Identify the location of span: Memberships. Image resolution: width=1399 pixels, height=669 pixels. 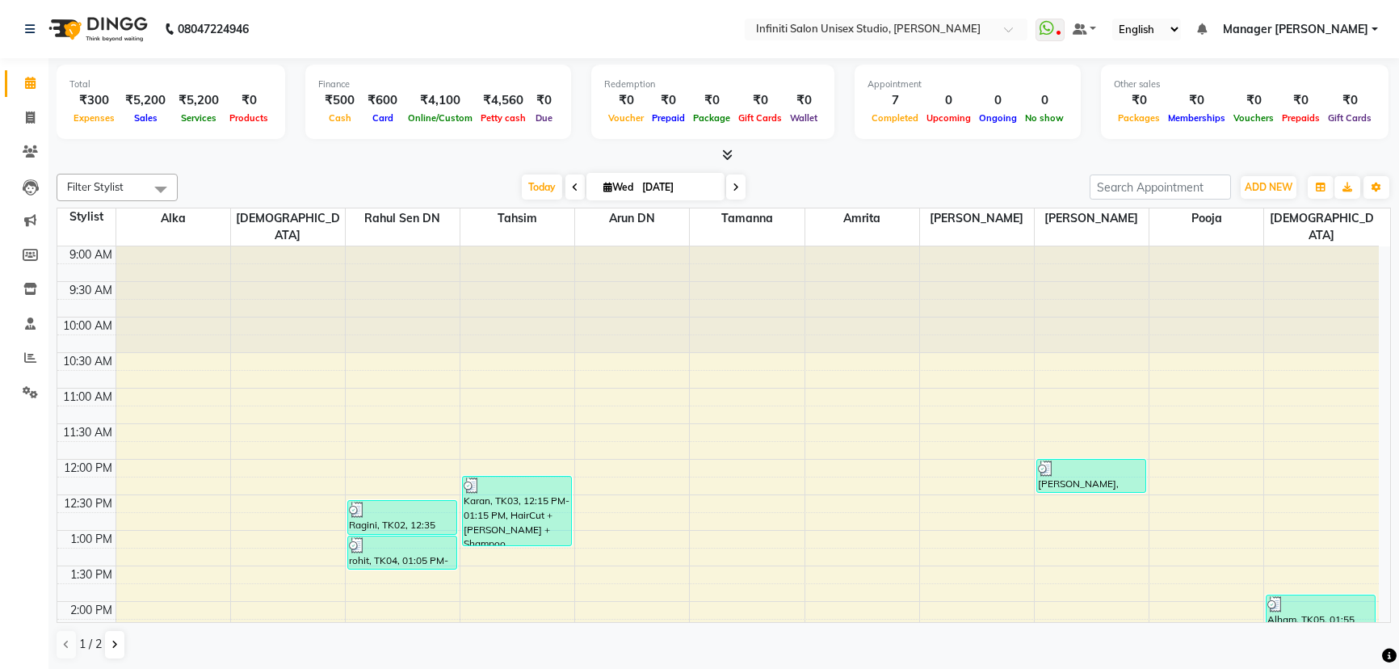
(1196, 118).